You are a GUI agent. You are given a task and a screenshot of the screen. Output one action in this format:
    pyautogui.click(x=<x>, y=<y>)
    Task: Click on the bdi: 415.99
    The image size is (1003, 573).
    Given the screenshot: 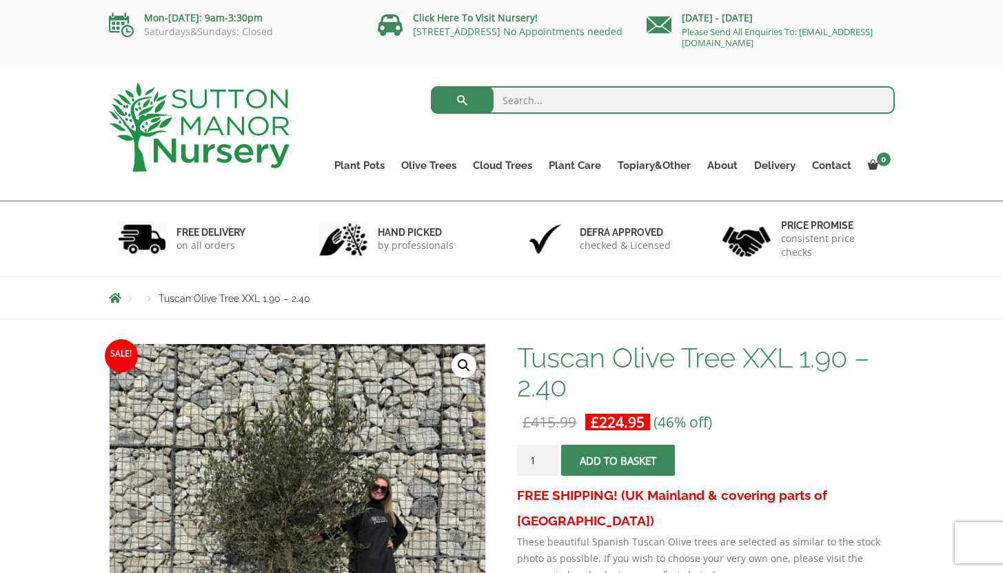 What is the action you would take?
    pyautogui.click(x=549, y=422)
    